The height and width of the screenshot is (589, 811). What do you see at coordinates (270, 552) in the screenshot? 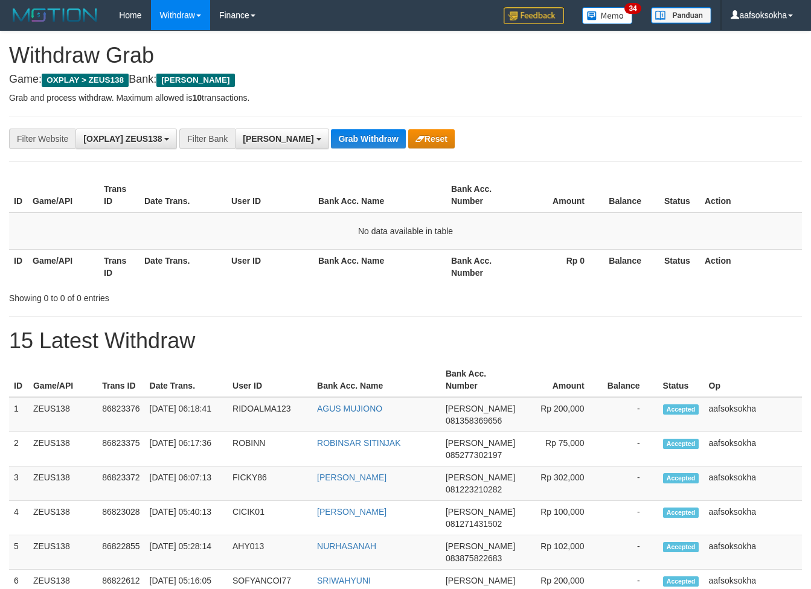
I see `td: AHY013` at bounding box center [270, 552].